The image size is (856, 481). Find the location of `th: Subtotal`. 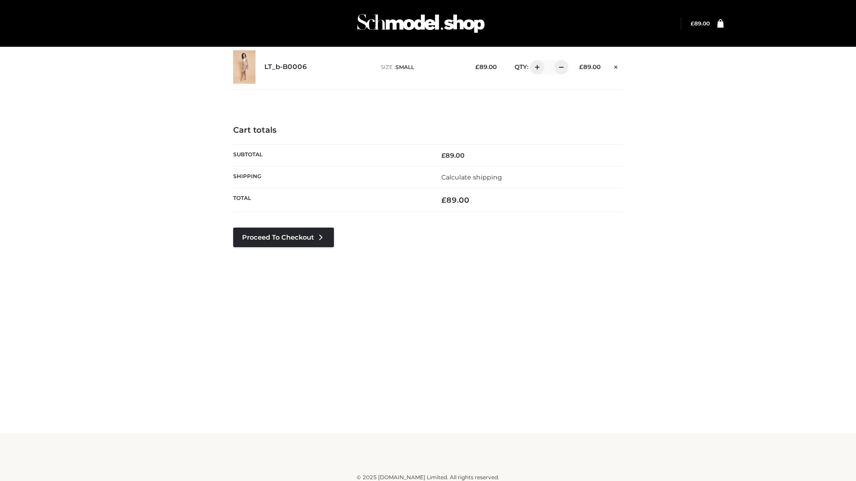

th: Subtotal is located at coordinates (330, 155).